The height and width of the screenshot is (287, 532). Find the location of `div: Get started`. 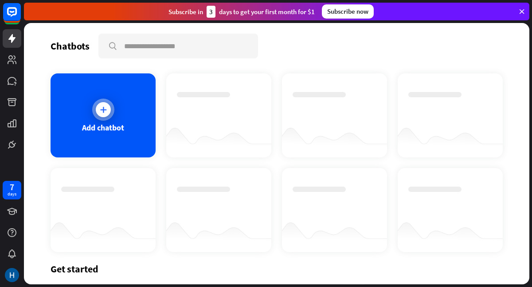

div: Get started is located at coordinates (276, 269).